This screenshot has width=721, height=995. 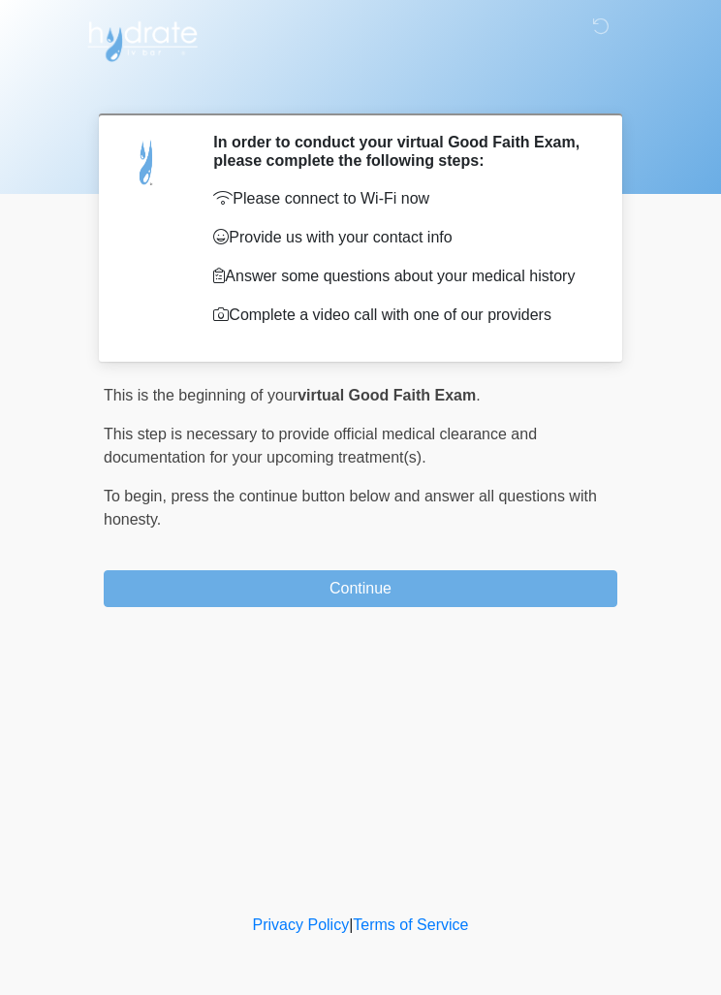 What do you see at coordinates (400, 238) in the screenshot?
I see `p: Provide us with your contact info` at bounding box center [400, 238].